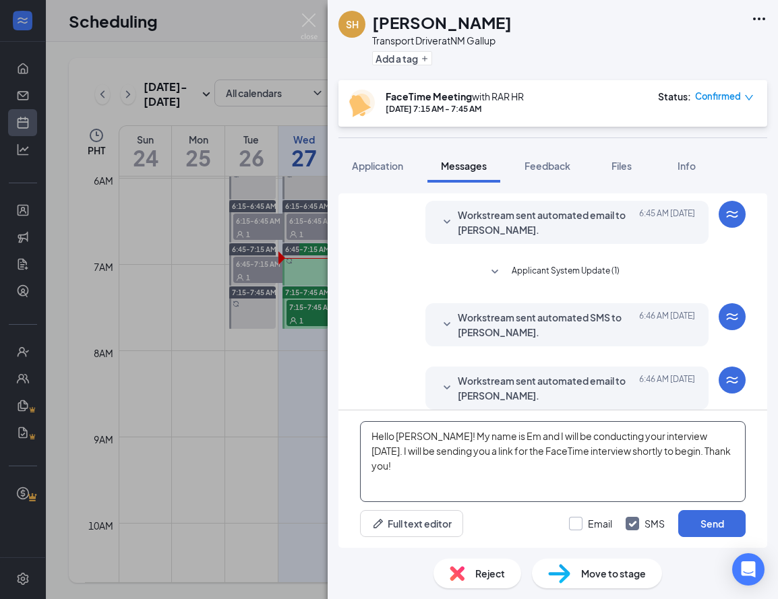  What do you see at coordinates (402, 58) in the screenshot?
I see `button: PlusAdd a tag` at bounding box center [402, 58].